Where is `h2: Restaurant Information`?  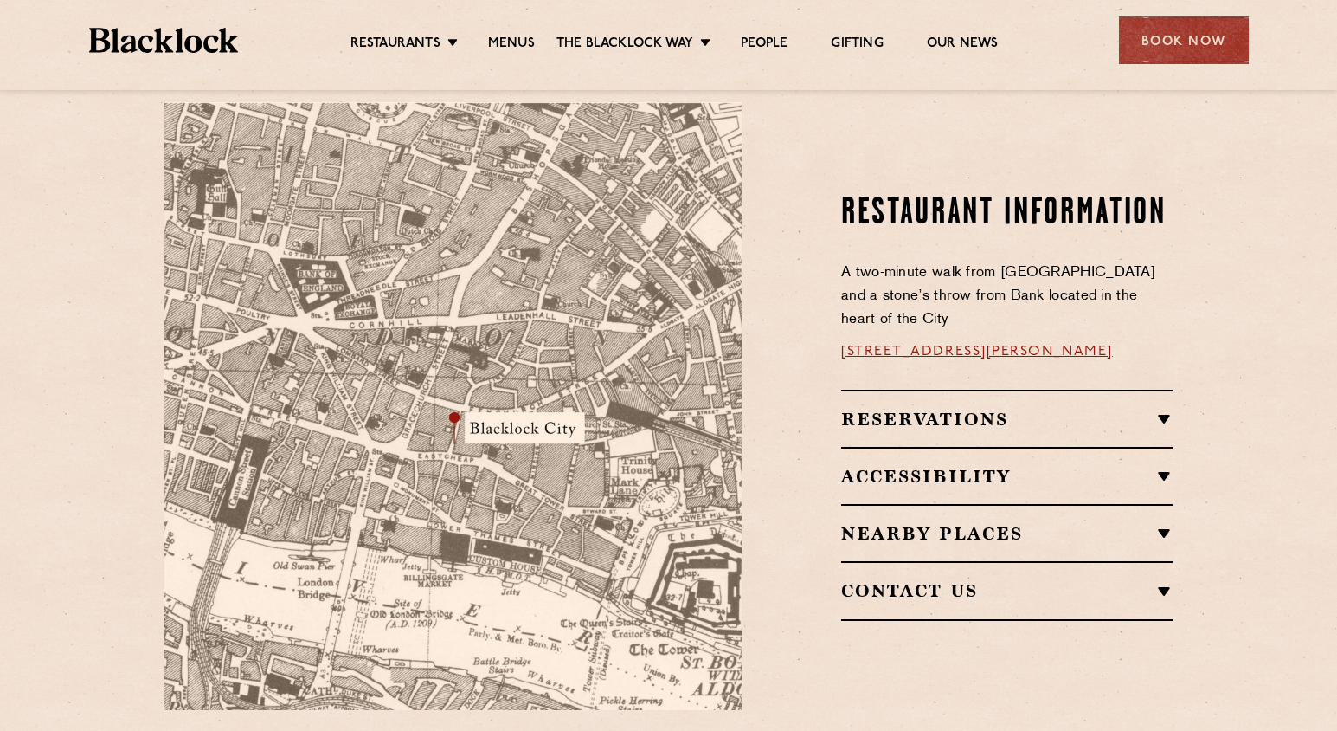
h2: Restaurant Information is located at coordinates (1007, 214).